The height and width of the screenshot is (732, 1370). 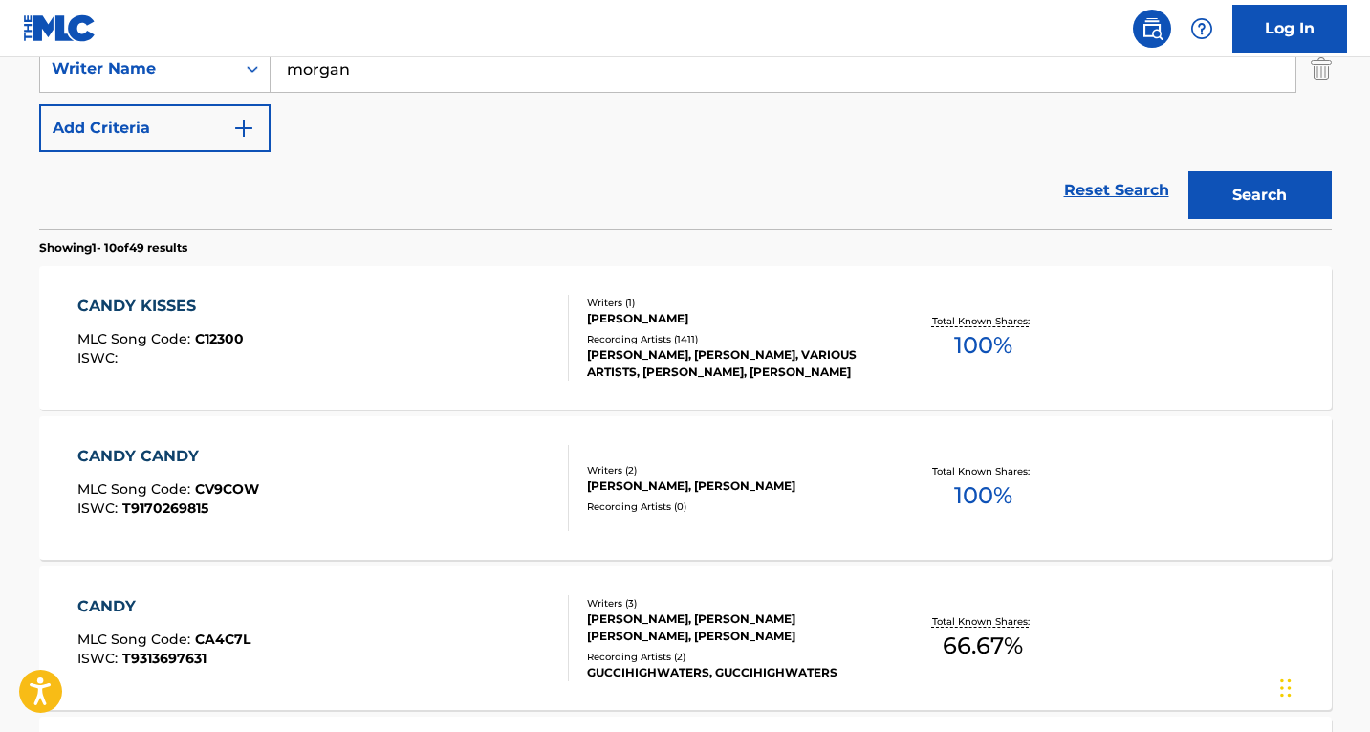 What do you see at coordinates (113, 248) in the screenshot?
I see `p: Showing 1 - 10 of 49 results` at bounding box center [113, 248].